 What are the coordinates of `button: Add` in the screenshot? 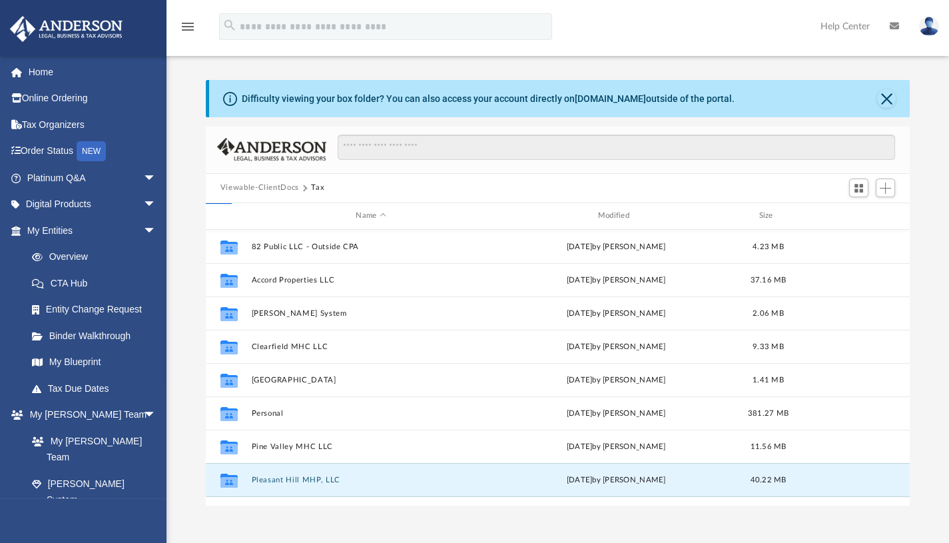 It's located at (886, 188).